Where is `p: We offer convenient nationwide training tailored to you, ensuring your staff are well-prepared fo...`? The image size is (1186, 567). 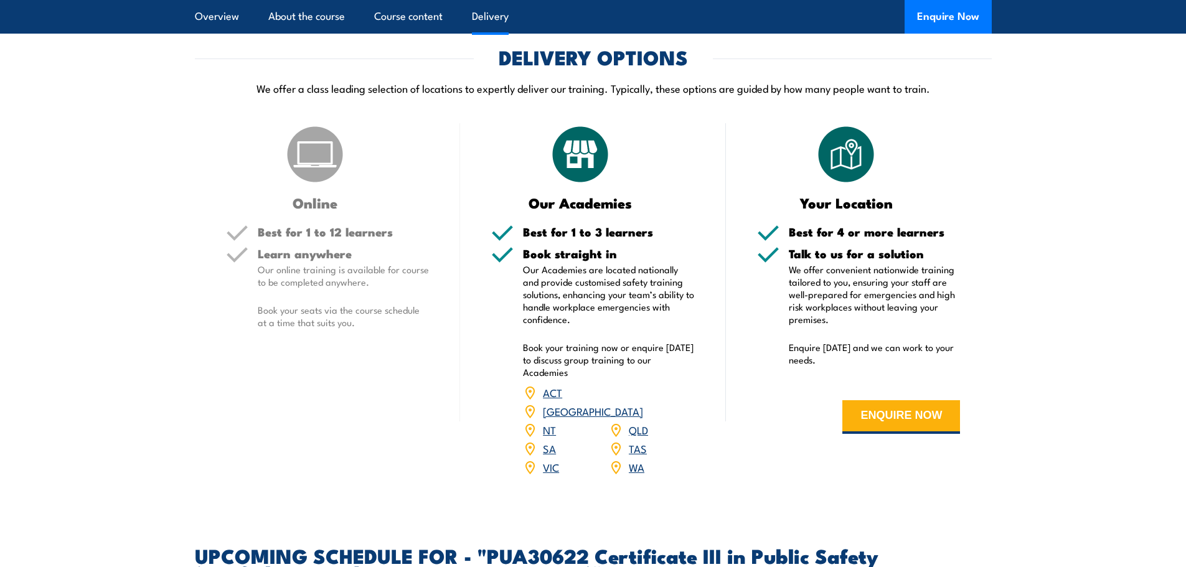
p: We offer convenient nationwide training tailored to you, ensuring your staff are well-prepared fo... is located at coordinates (875, 294).